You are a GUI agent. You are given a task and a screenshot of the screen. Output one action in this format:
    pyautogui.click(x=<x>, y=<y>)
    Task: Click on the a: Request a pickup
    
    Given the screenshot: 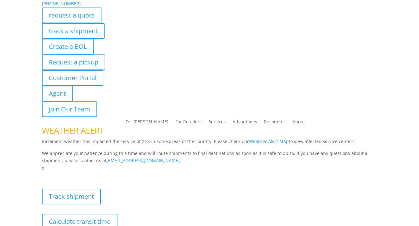 What is the action you would take?
    pyautogui.click(x=74, y=62)
    